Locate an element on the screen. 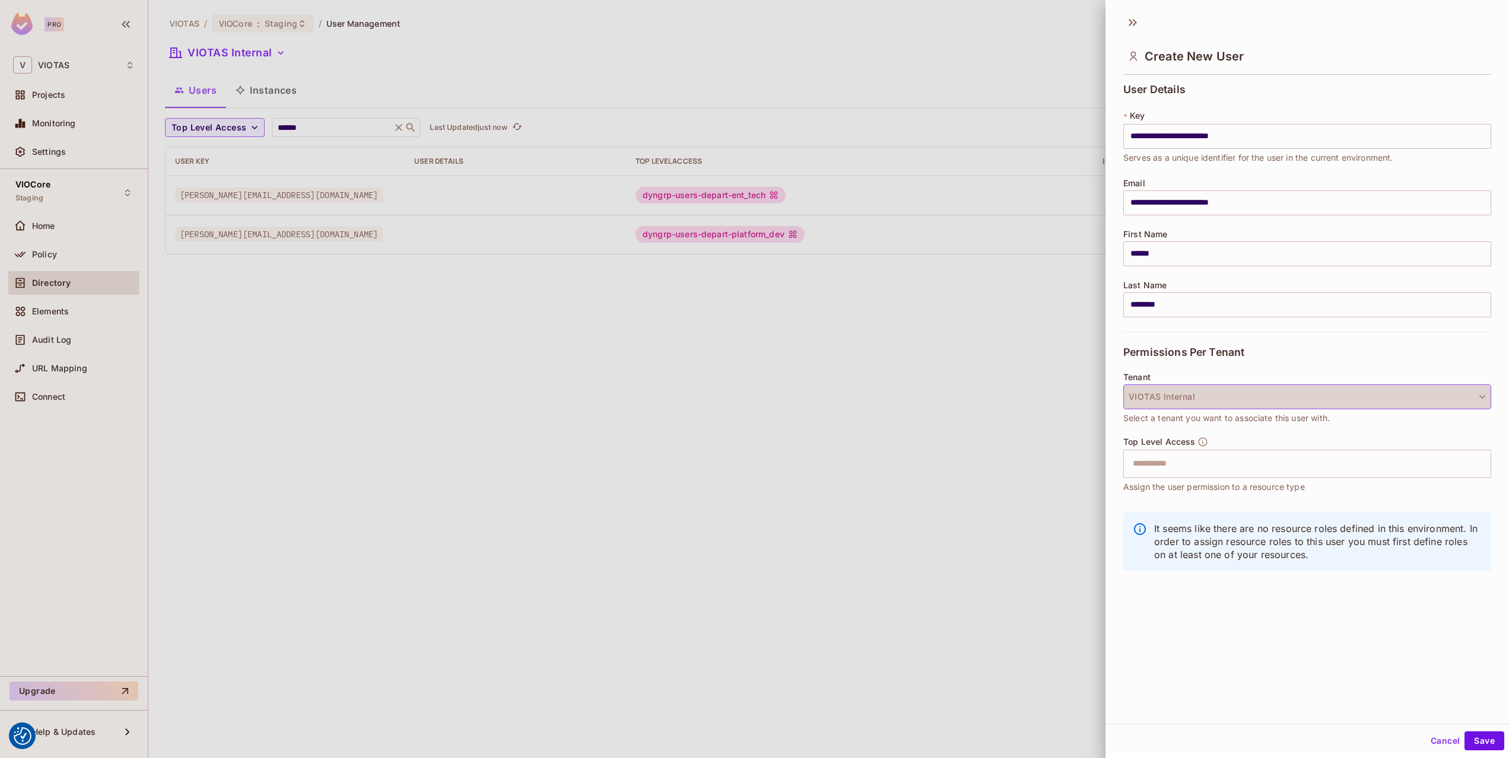 The height and width of the screenshot is (758, 1509). span: Last Name is located at coordinates (1145, 285).